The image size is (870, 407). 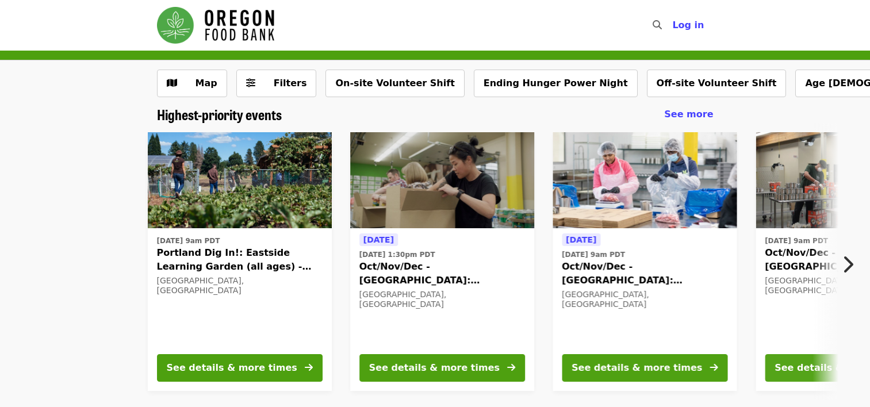 I want to click on a: See more, so click(x=688, y=114).